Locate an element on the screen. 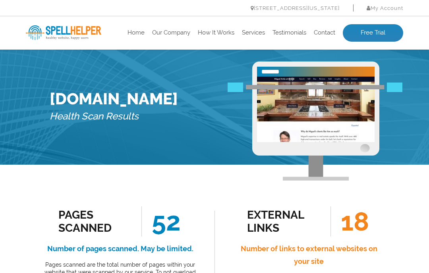 This screenshot has height=273, width=429. h4: Number of links to external websites on your site is located at coordinates (308, 255).